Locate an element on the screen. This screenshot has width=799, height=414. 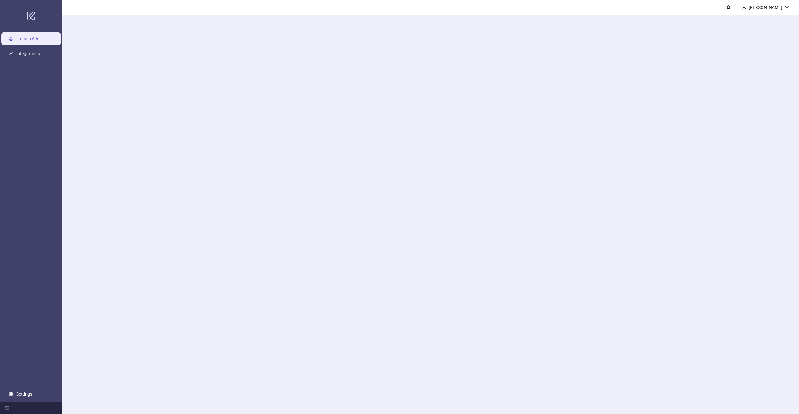
a: Settings is located at coordinates (24, 394).